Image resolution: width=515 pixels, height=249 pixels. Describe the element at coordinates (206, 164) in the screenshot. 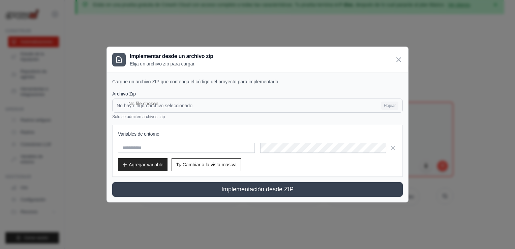

I see `button: Cambiar a la vista masiva` at that location.